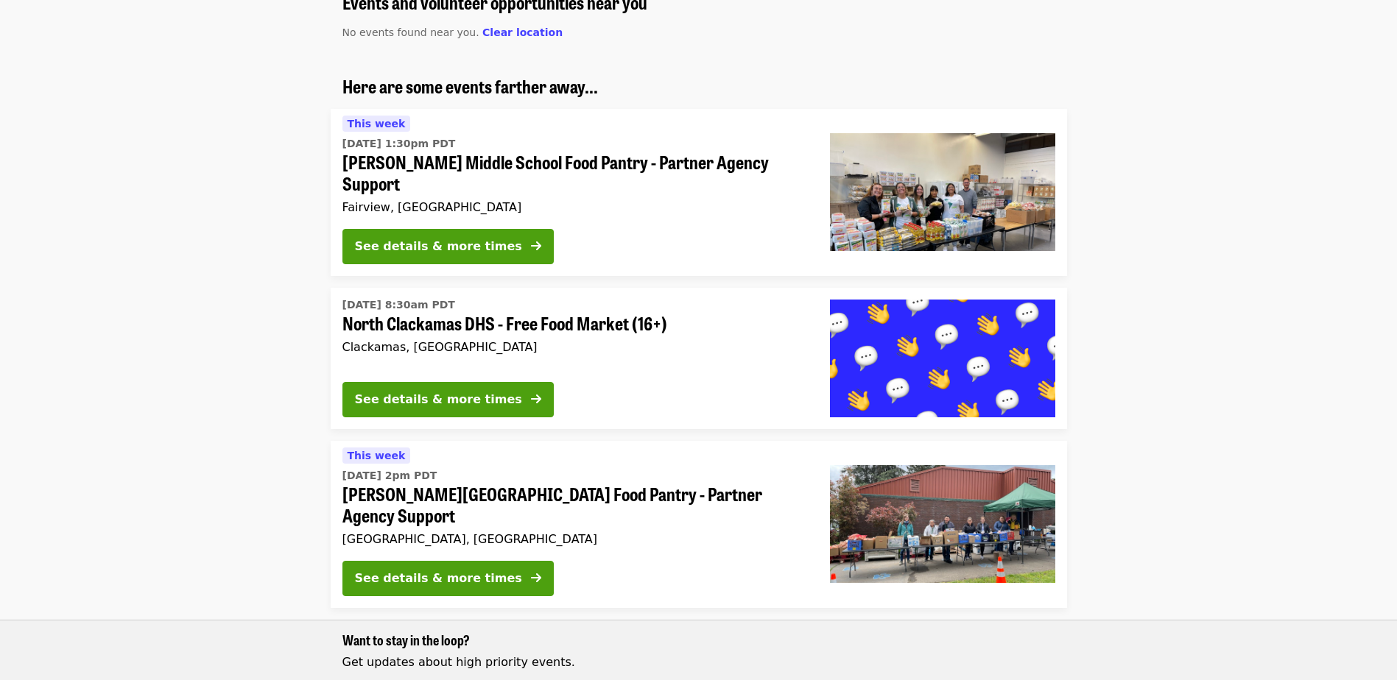 This screenshot has width=1397, height=680. Describe the element at coordinates (411, 32) in the screenshot. I see `span: No events found near you.` at that location.